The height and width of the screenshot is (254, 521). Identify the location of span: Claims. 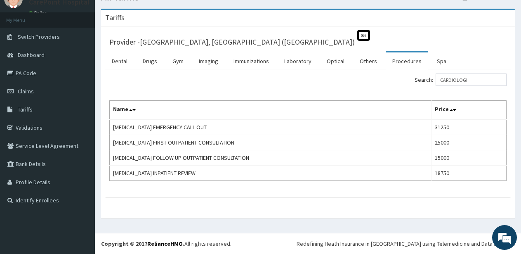
(26, 91).